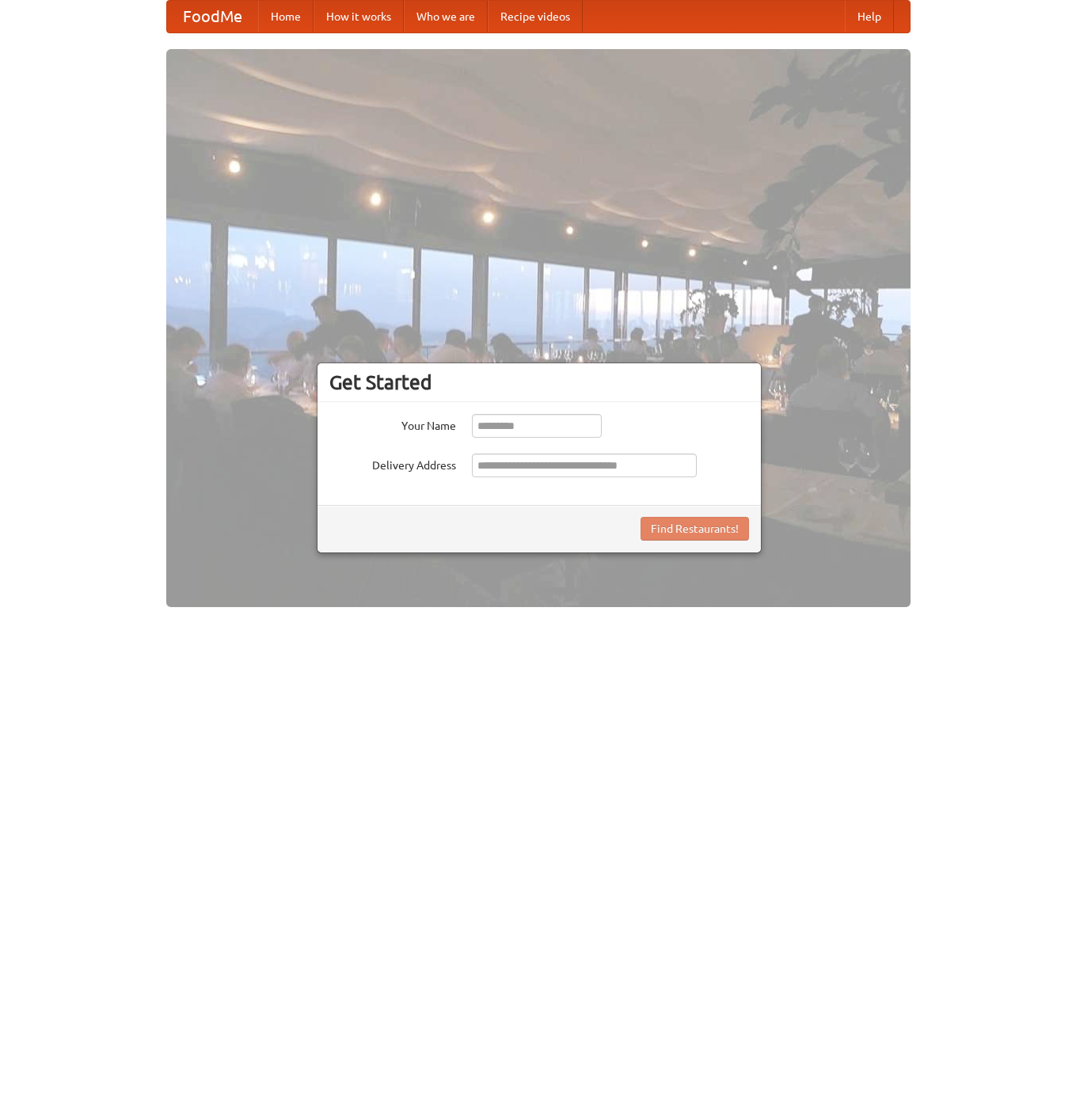 The width and height of the screenshot is (1076, 1120). What do you see at coordinates (392, 423) in the screenshot?
I see `label: Your Name` at bounding box center [392, 423].